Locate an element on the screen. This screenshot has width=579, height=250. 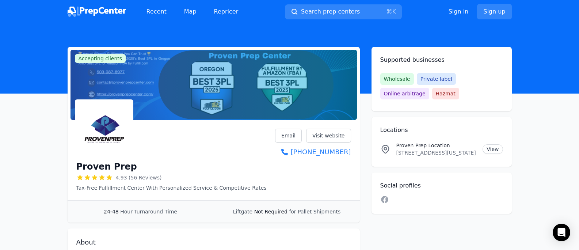
span: Wholesale is located at coordinates (397, 79).